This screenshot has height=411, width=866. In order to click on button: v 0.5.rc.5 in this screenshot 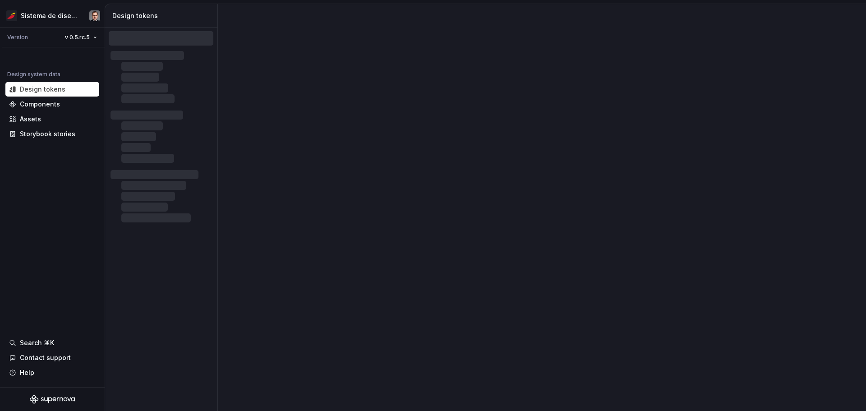, I will do `click(81, 37)`.